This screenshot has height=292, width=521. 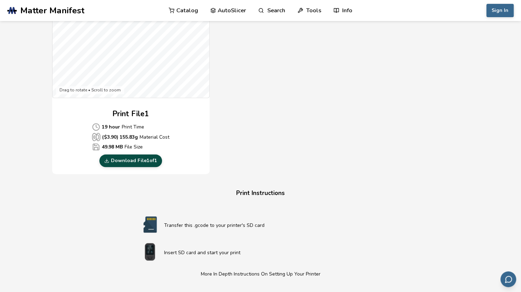 What do you see at coordinates (261, 193) in the screenshot?
I see `h4: Print Instructions` at bounding box center [261, 193].